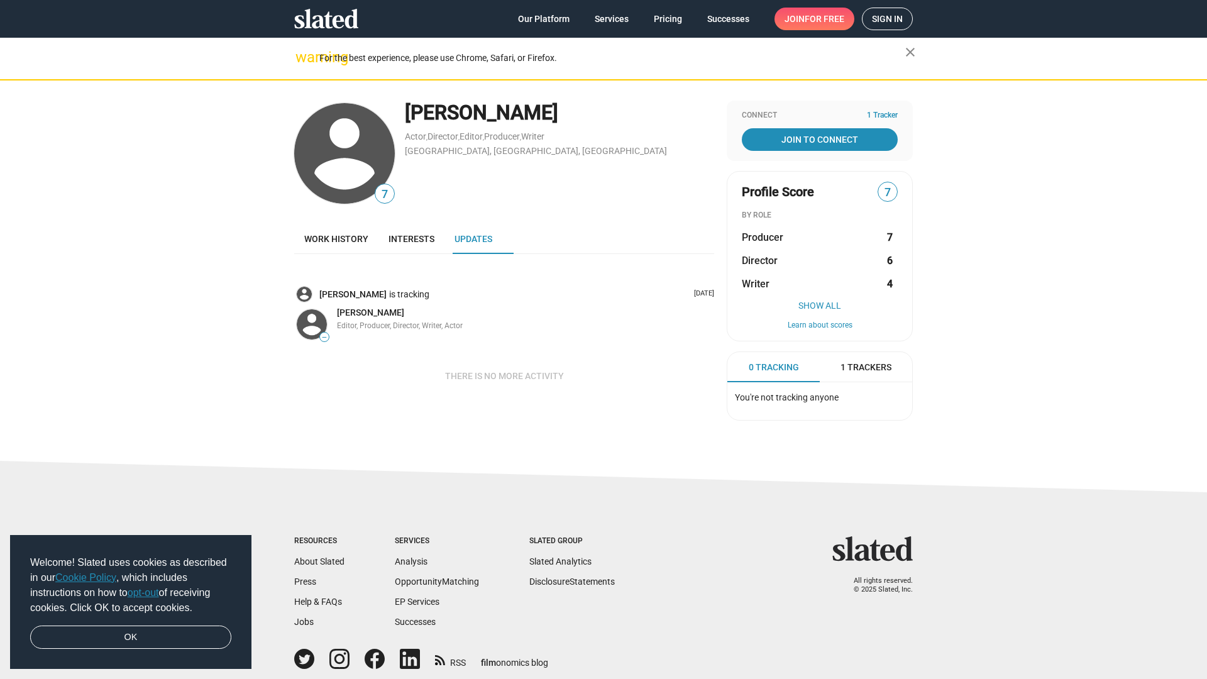 The height and width of the screenshot is (679, 1207). Describe the element at coordinates (514, 658) in the screenshot. I see `a: filmonomics blog` at that location.